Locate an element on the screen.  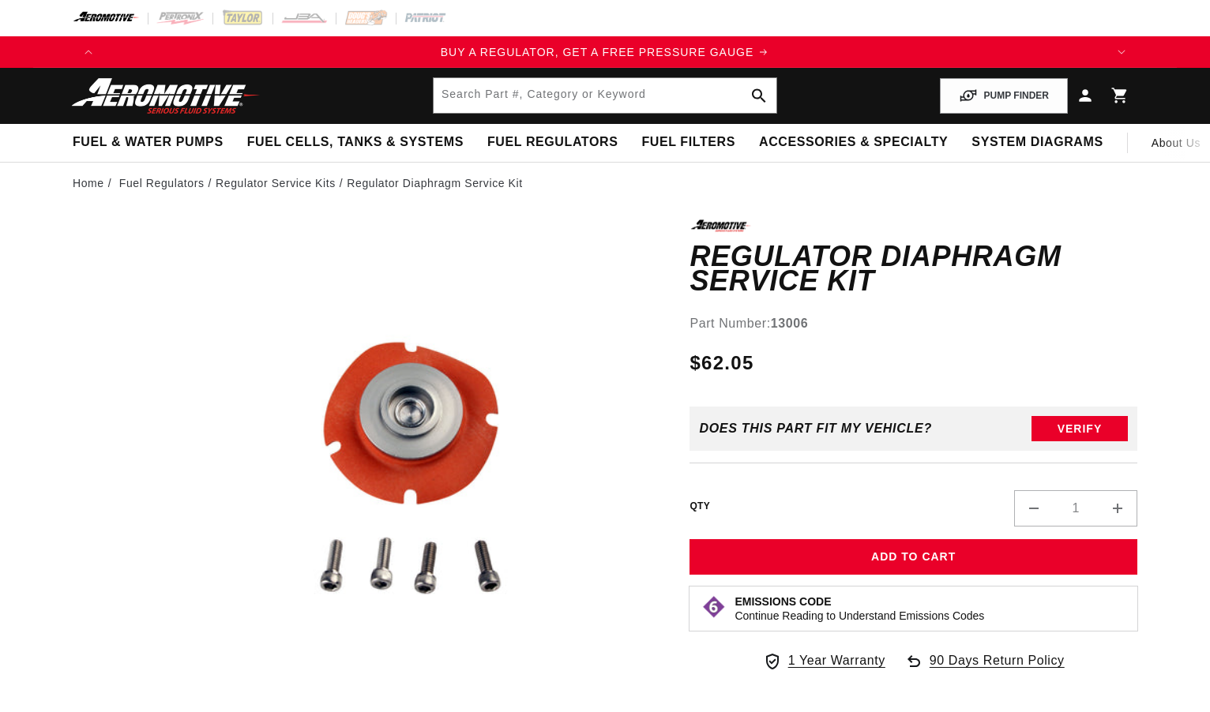
summary: Fuel Regulators is located at coordinates (552, 142).